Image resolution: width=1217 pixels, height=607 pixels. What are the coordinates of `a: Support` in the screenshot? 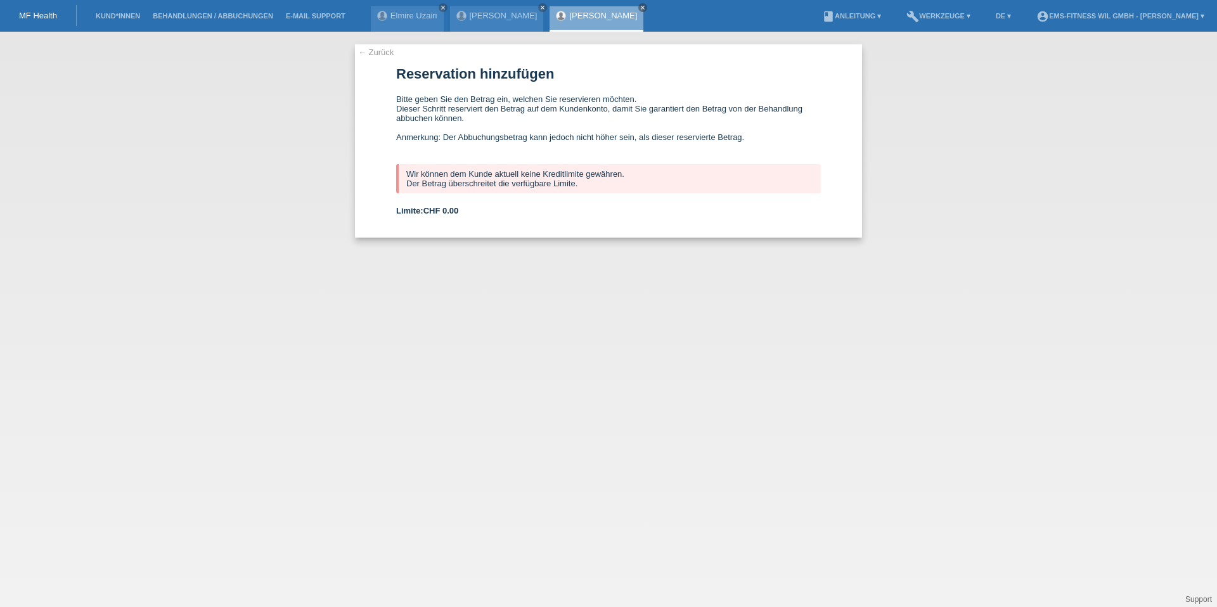 It's located at (1198, 599).